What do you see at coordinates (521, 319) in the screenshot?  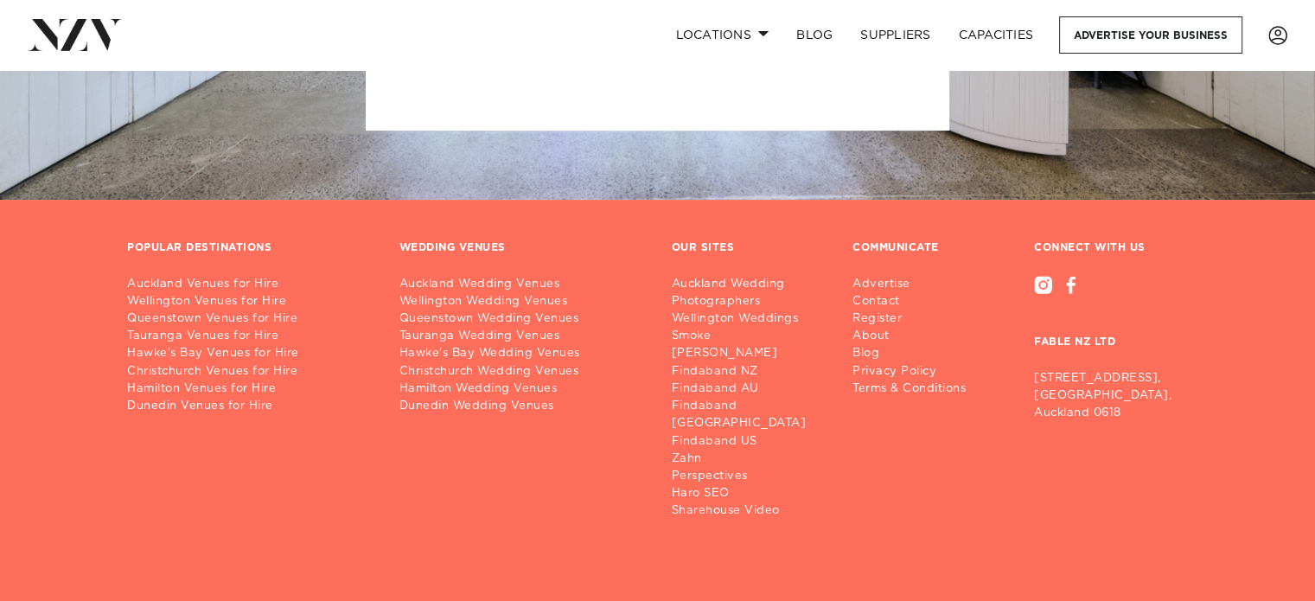 I see `a: Queenstown Wedding Venues` at bounding box center [521, 319].